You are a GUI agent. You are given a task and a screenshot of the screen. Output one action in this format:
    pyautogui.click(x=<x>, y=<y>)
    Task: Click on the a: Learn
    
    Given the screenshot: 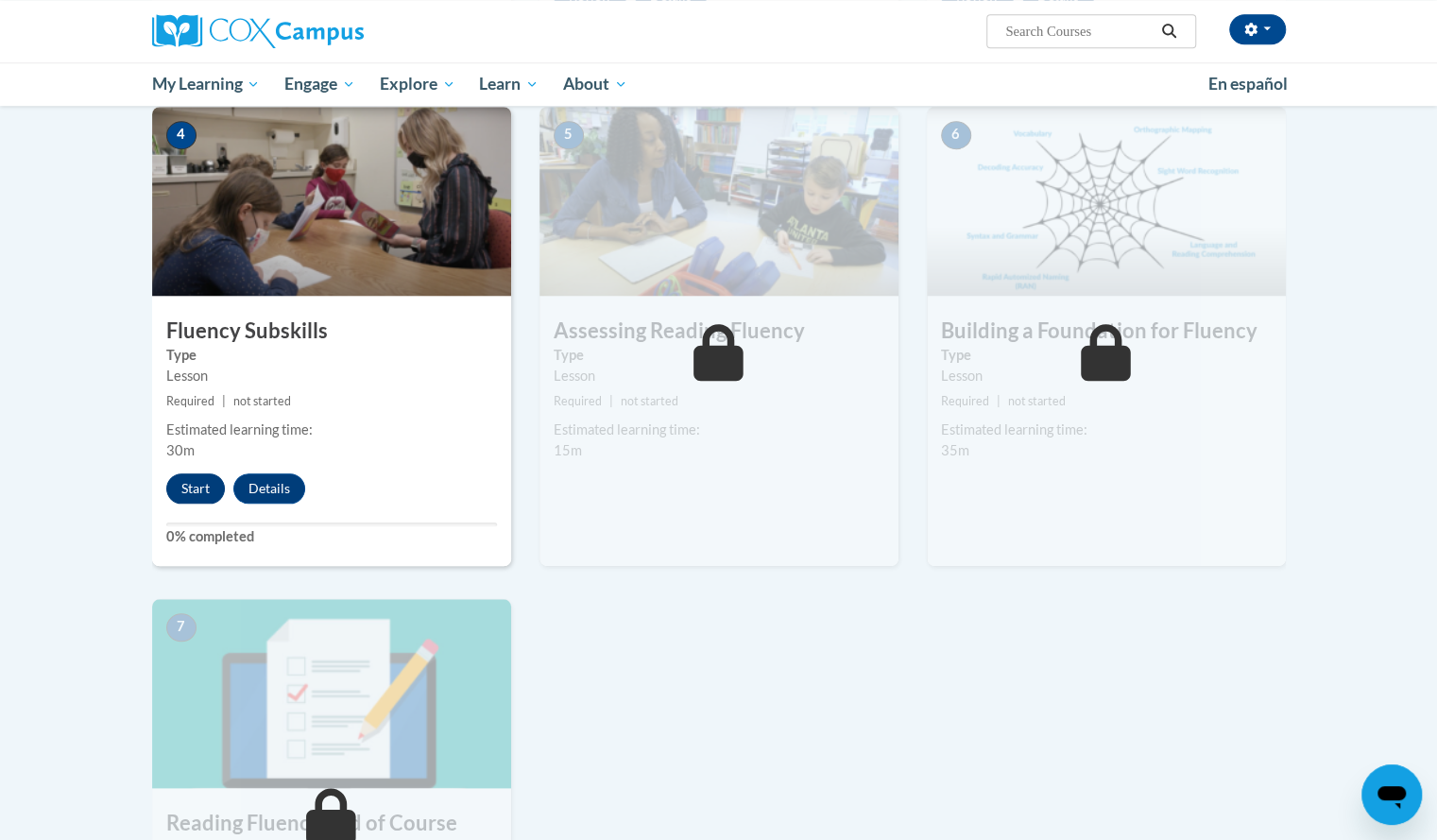 What is the action you would take?
    pyautogui.click(x=508, y=84)
    